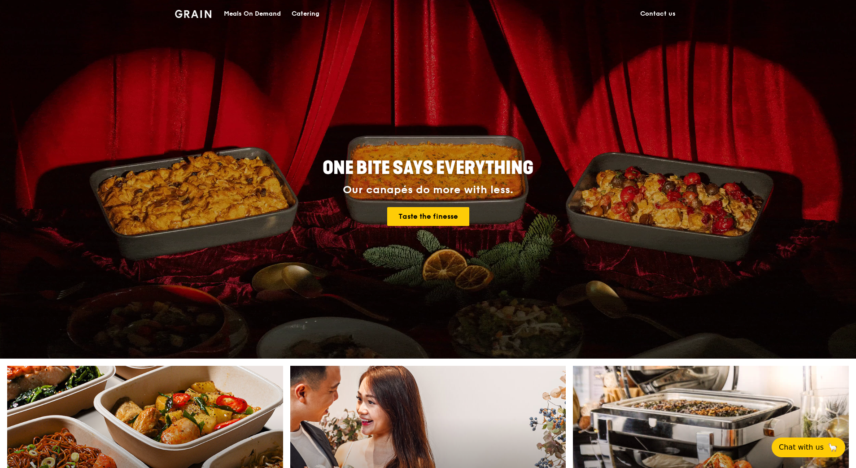 The height and width of the screenshot is (468, 856). What do you see at coordinates (252, 14) in the screenshot?
I see `div: Meals On Demand` at bounding box center [252, 14].